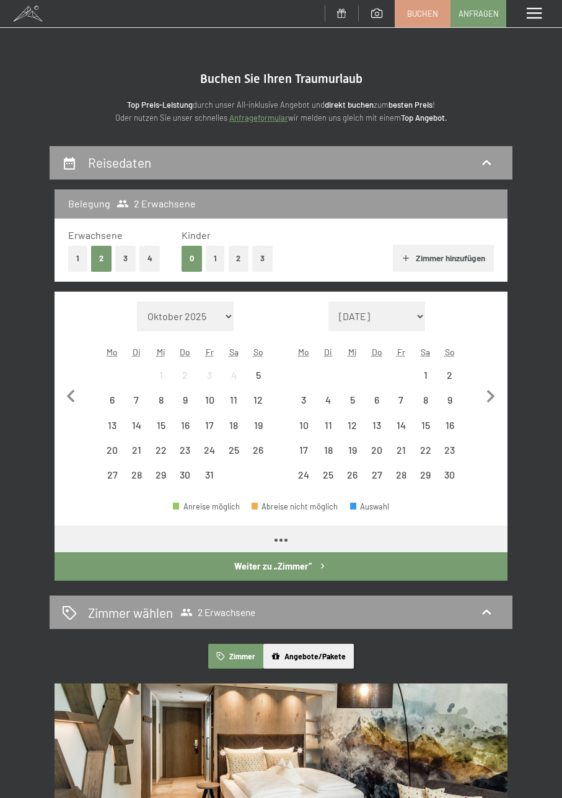 Image resolution: width=562 pixels, height=798 pixels. I want to click on div: Tue Nov 11 2025, so click(328, 425).